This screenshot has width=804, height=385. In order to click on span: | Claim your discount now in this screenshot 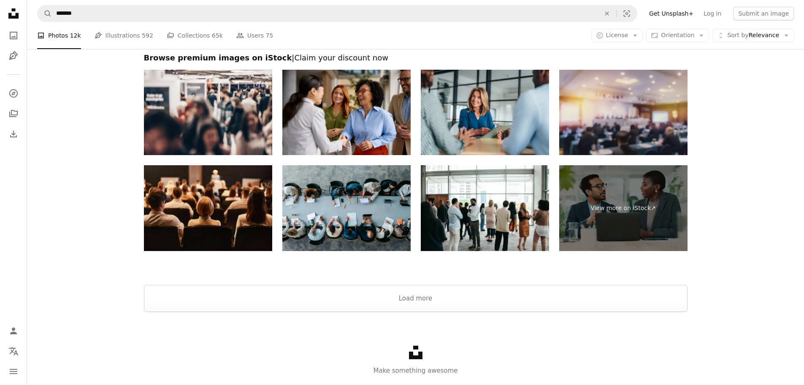, I will do `click(340, 57)`.